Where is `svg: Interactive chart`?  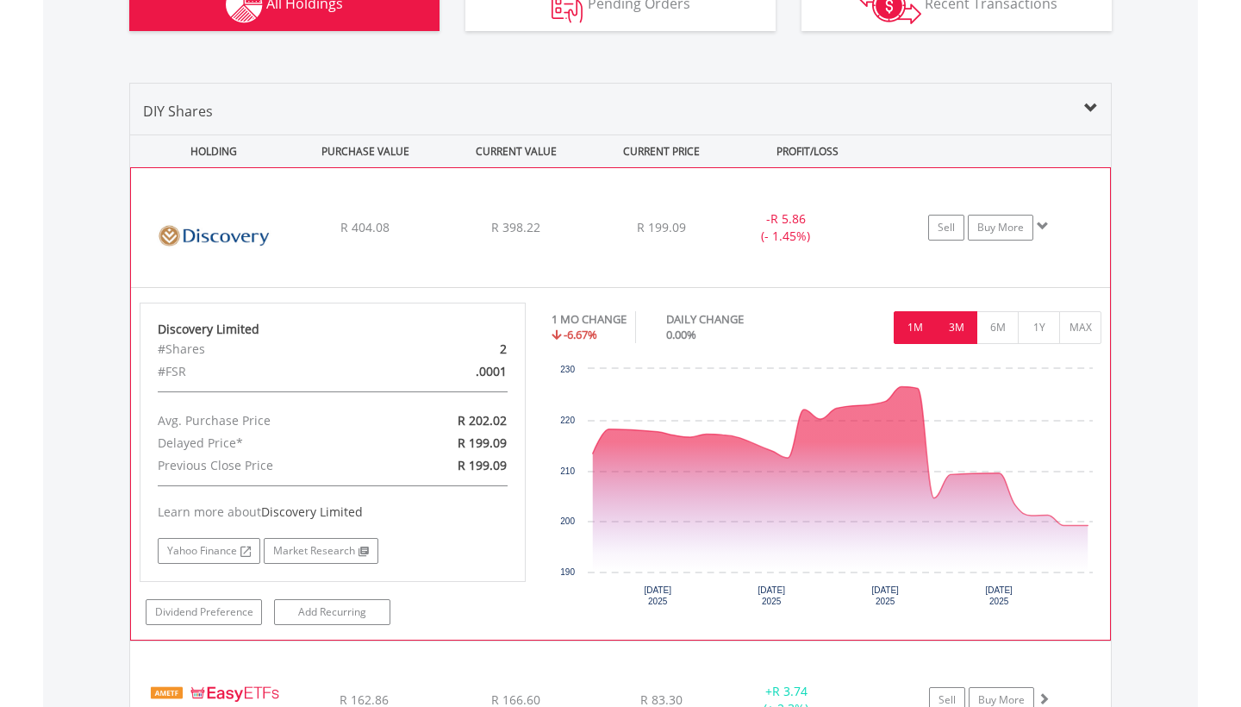 svg: Interactive chart is located at coordinates (827, 490).